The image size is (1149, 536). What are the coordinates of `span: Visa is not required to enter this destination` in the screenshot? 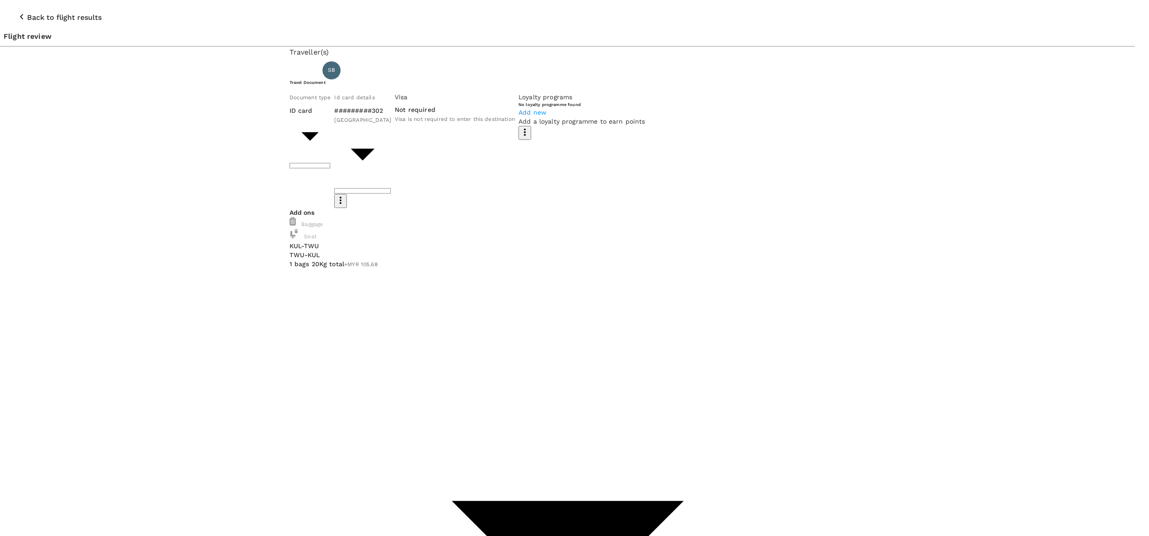 It's located at (455, 119).